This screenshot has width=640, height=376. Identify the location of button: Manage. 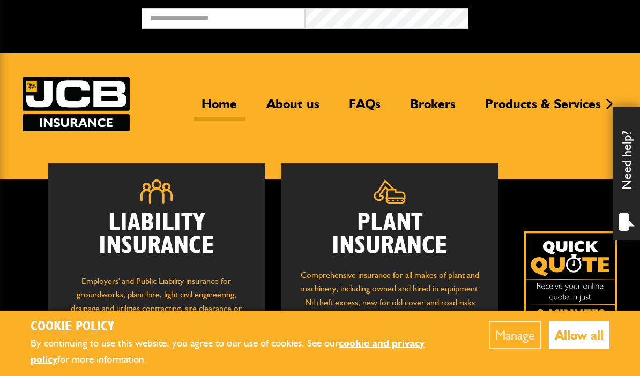
(515, 335).